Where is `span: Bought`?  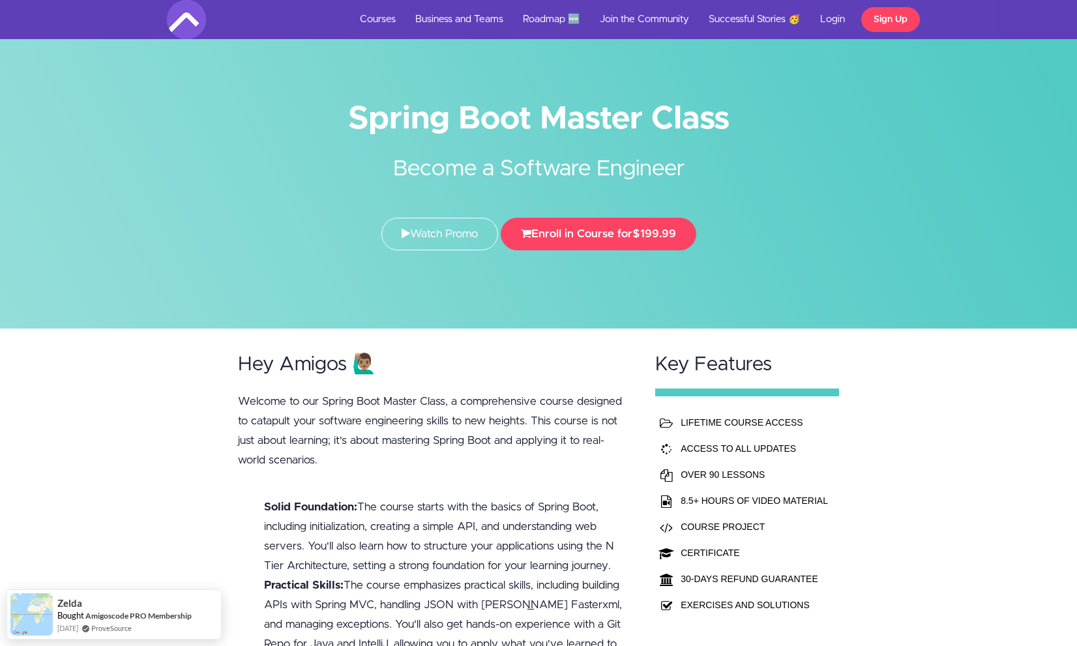
span: Bought is located at coordinates (70, 616).